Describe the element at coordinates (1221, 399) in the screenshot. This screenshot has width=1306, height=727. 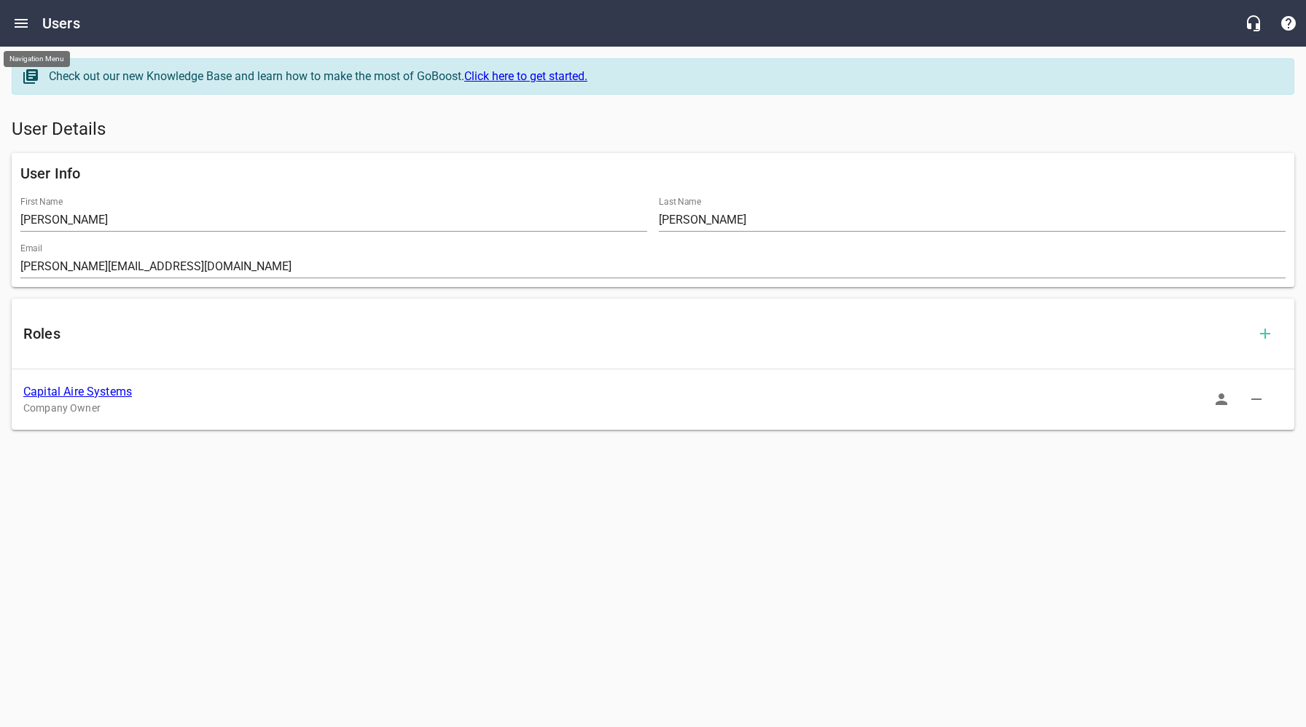
I see `button: Sign In as Role` at that location.